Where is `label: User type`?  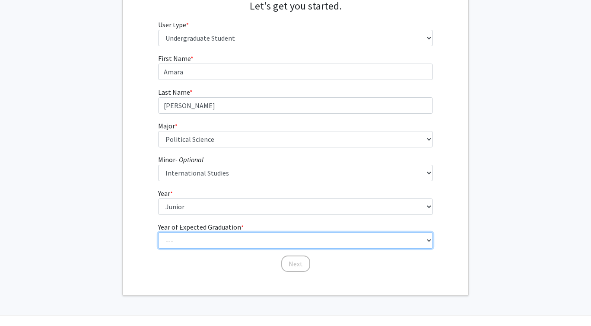 label: User type is located at coordinates (173, 25).